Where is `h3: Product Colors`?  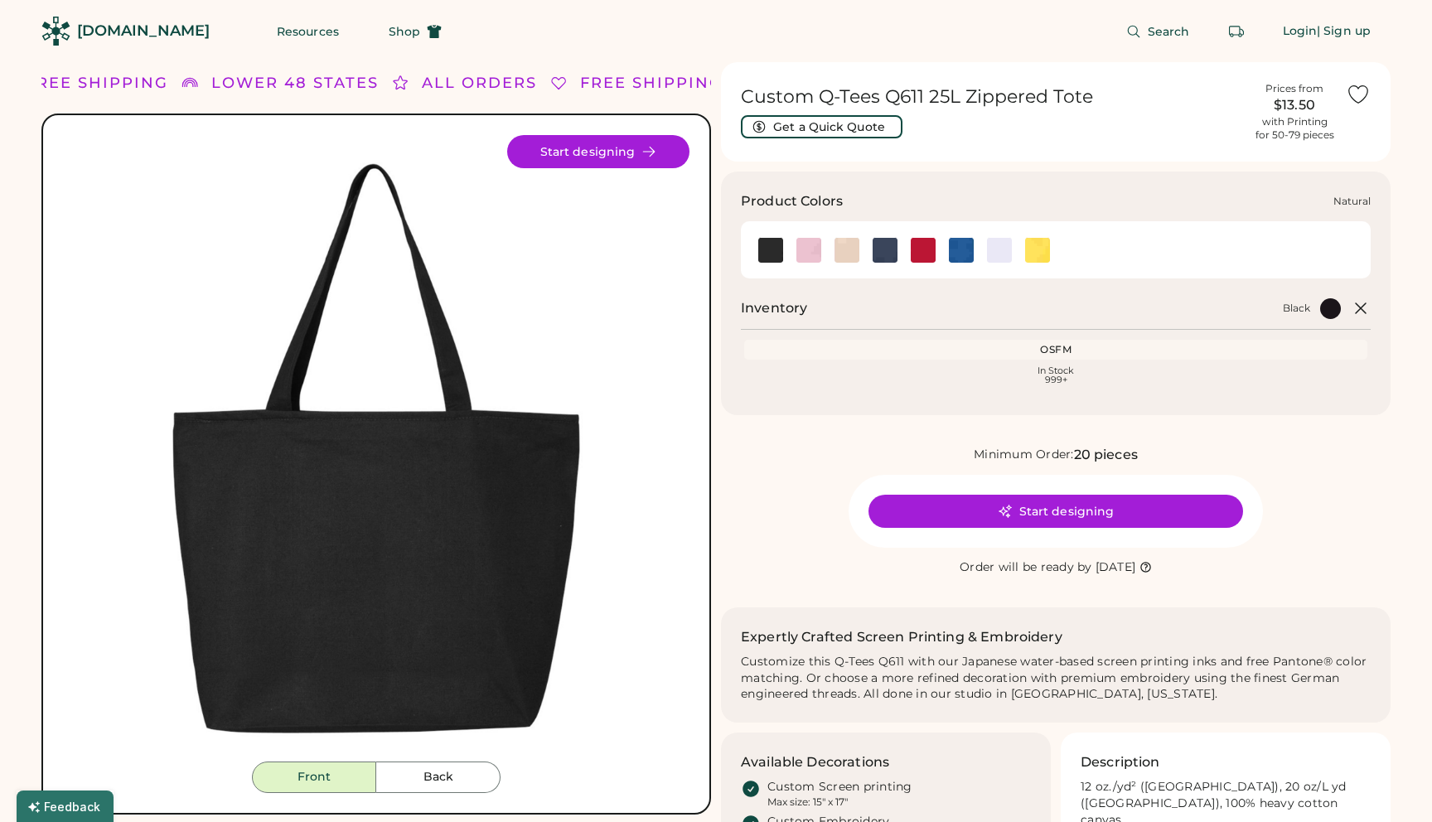
h3: Product Colors is located at coordinates (792, 201).